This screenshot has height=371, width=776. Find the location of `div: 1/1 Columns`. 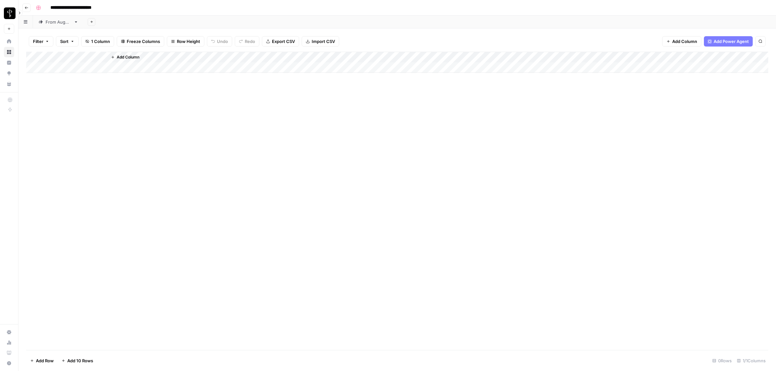

div: 1/1 Columns is located at coordinates (751, 361).